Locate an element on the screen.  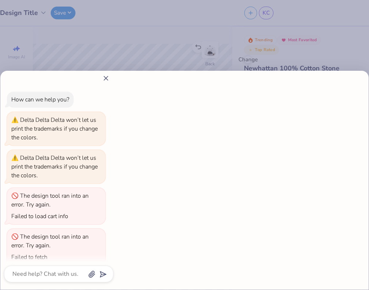
div: Failed to load cart info is located at coordinates (40, 216).